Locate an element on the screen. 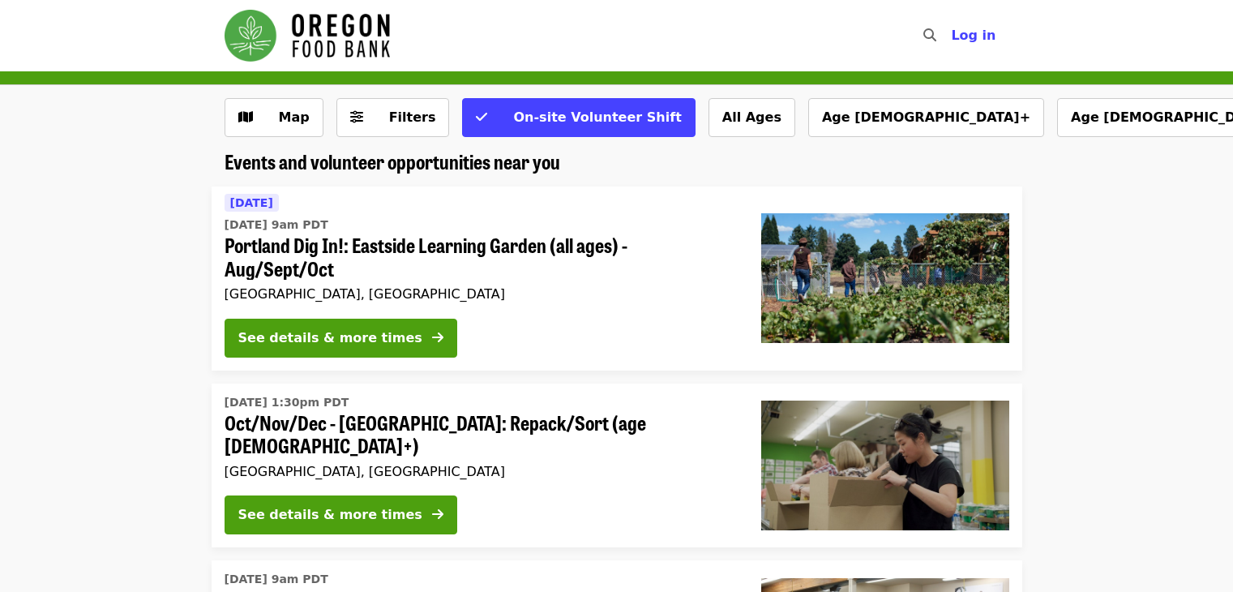 This screenshot has height=592, width=1233. span: On-site Volunteer Shift is located at coordinates (597, 117).